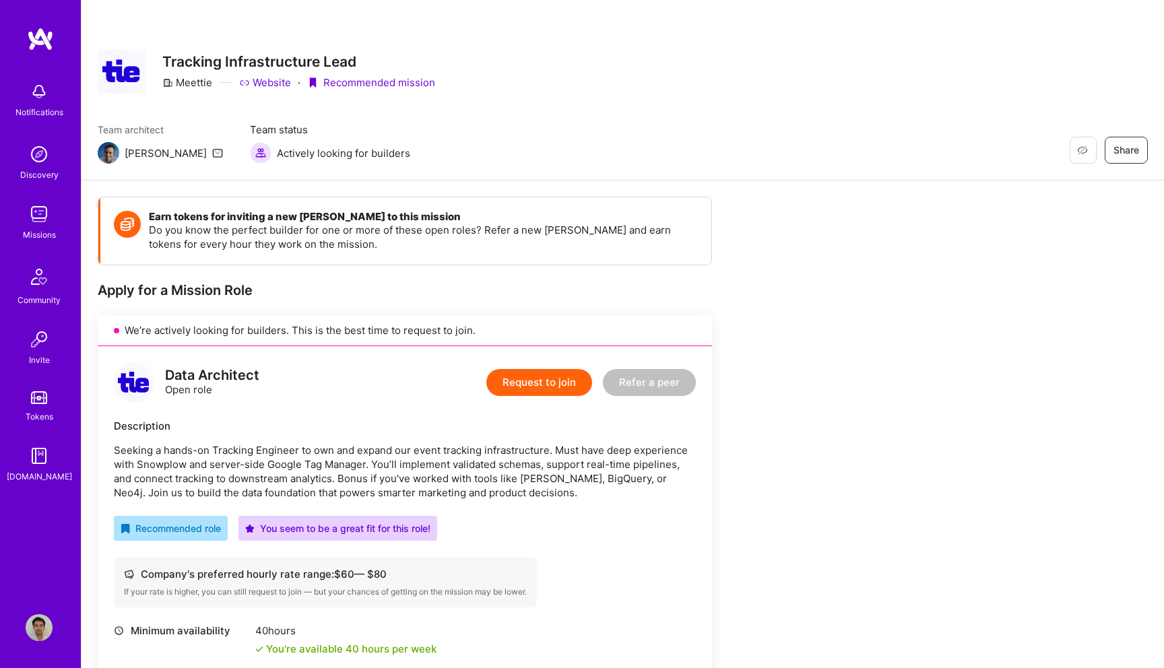 Image resolution: width=1164 pixels, height=668 pixels. Describe the element at coordinates (122, 71) in the screenshot. I see `img: Company Logo` at that location.